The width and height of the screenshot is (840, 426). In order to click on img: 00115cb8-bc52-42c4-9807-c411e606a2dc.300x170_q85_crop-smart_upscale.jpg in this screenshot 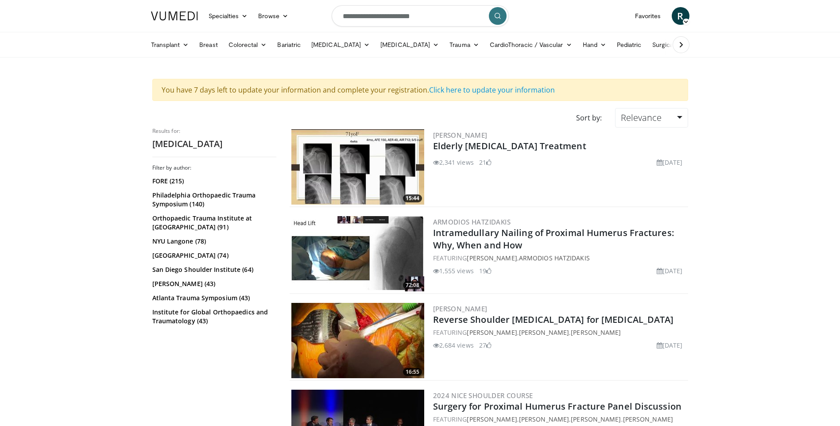, I will do `click(358, 167)`.